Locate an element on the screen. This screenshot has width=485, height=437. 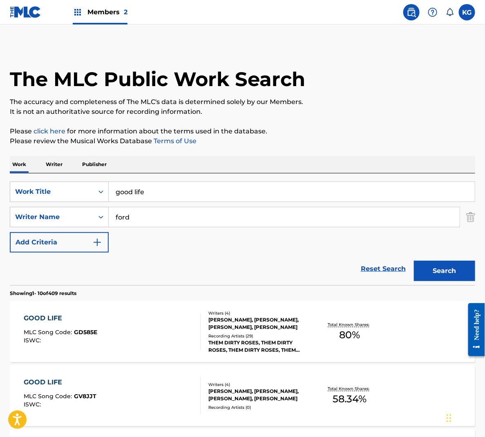
div: Work Title is located at coordinates (52, 192).